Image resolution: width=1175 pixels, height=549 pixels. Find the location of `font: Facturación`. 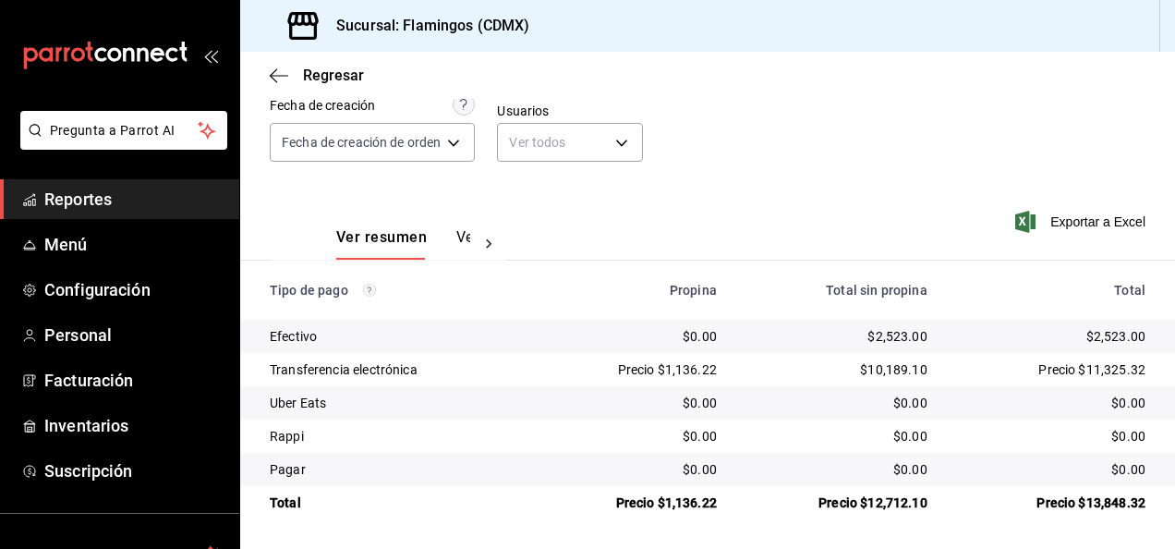

font: Facturación is located at coordinates (89, 380).